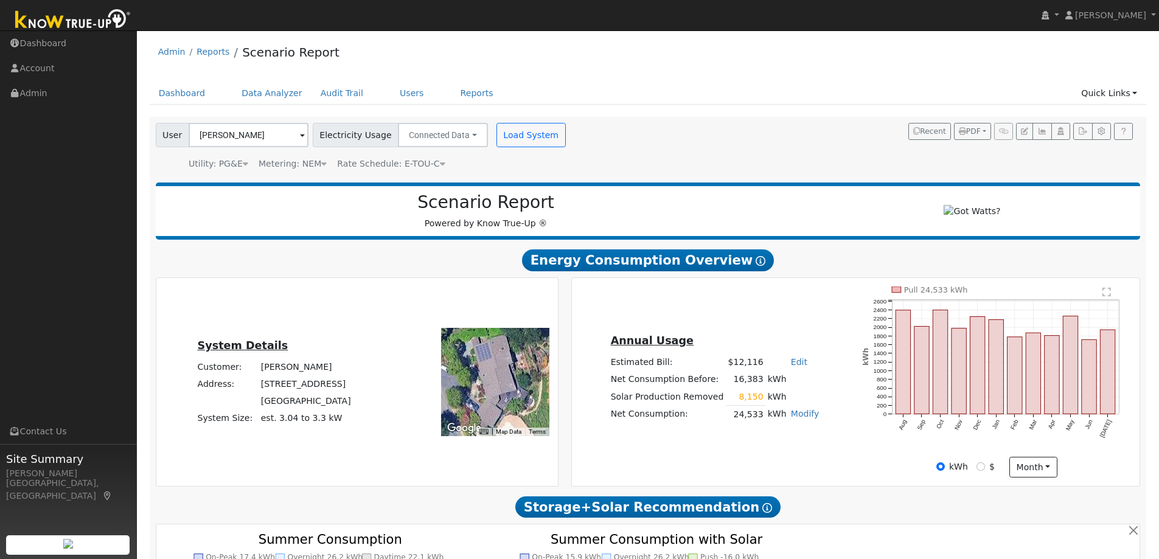  Describe the element at coordinates (940, 466) in the screenshot. I see `input: kWh` at that location.